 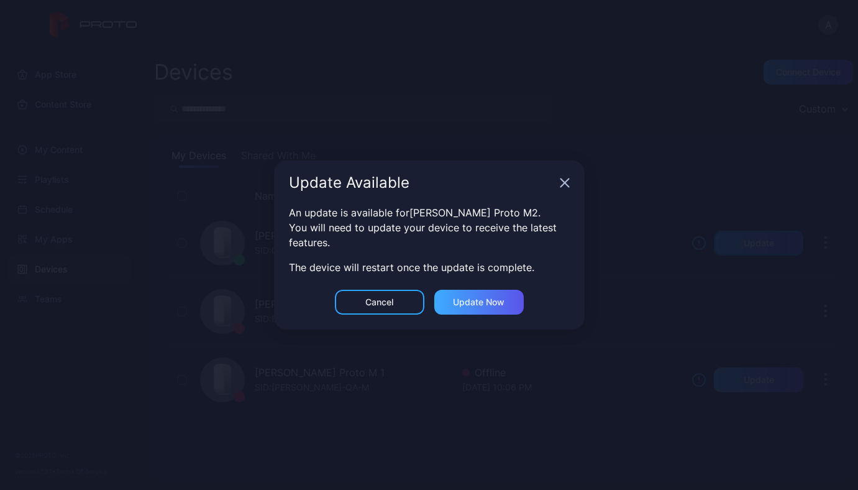 What do you see at coordinates (429, 235) in the screenshot?
I see `div: You will need to update your device to receive the latest features.` at bounding box center [429, 235].